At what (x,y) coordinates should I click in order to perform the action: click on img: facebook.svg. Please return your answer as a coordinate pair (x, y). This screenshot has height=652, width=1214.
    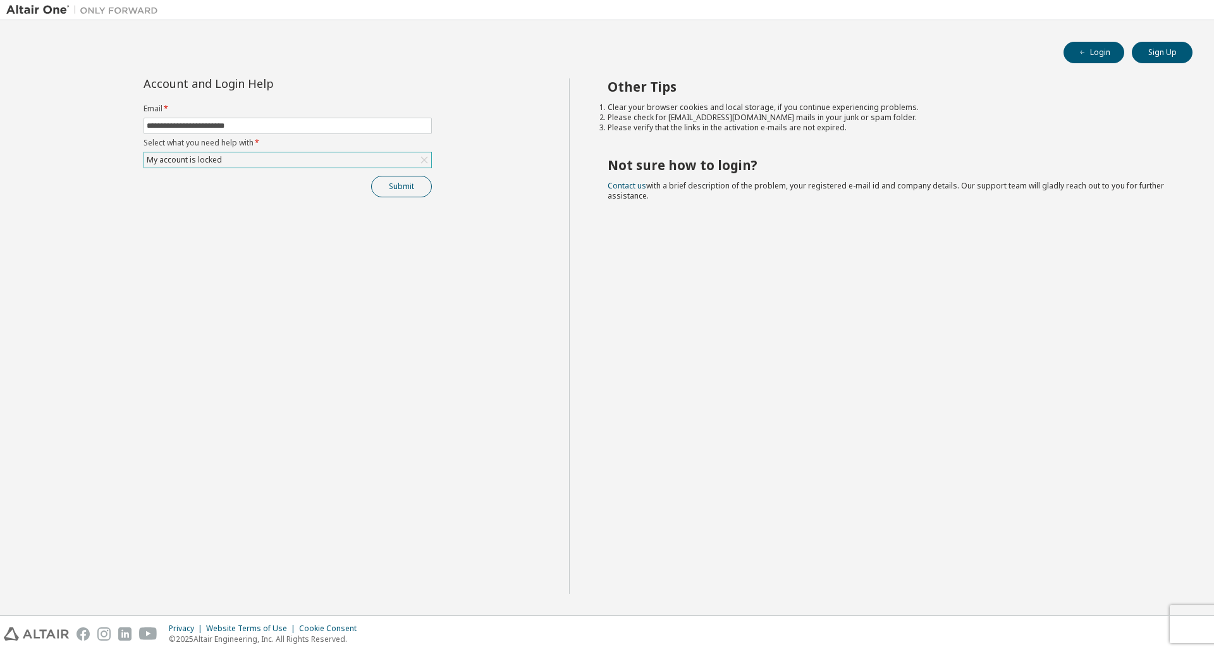
    Looking at the image, I should click on (83, 634).